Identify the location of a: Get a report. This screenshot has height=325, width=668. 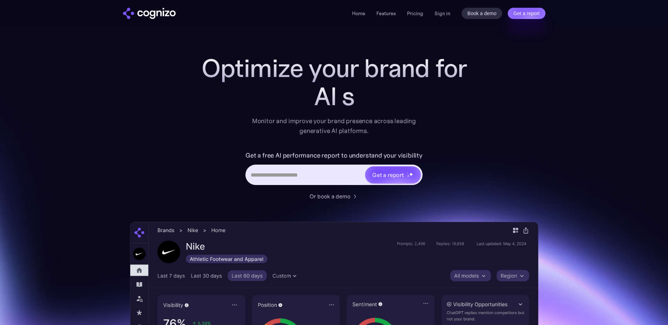
(527, 13).